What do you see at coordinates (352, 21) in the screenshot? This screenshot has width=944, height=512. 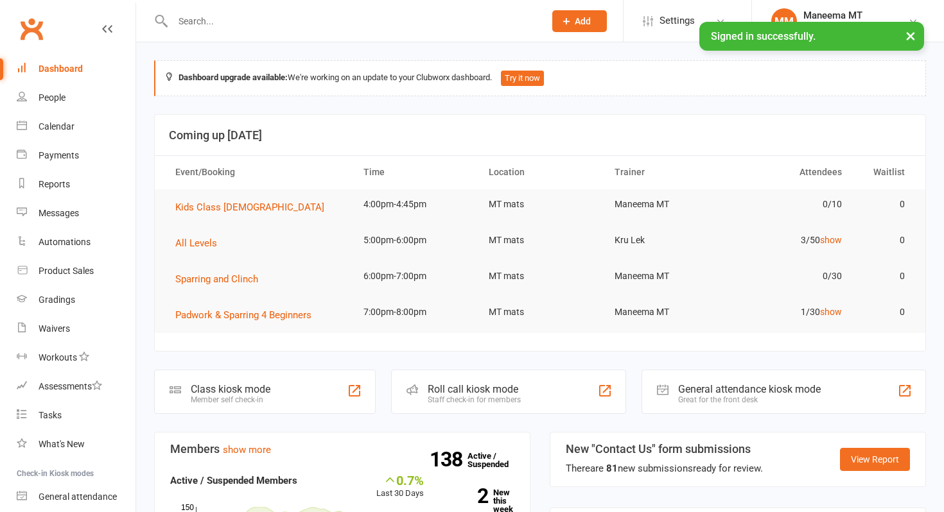 I see `input: Search...` at bounding box center [352, 21].